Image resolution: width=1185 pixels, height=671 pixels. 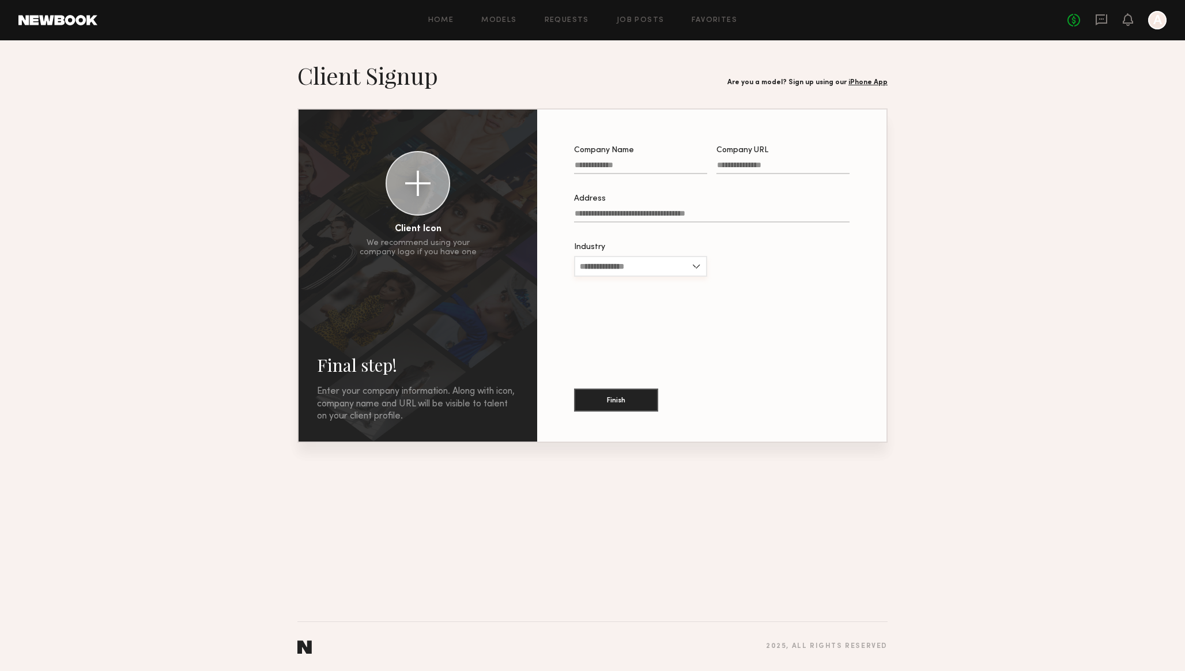 What do you see at coordinates (640, 247) in the screenshot?
I see `div: Industry` at bounding box center [640, 247].